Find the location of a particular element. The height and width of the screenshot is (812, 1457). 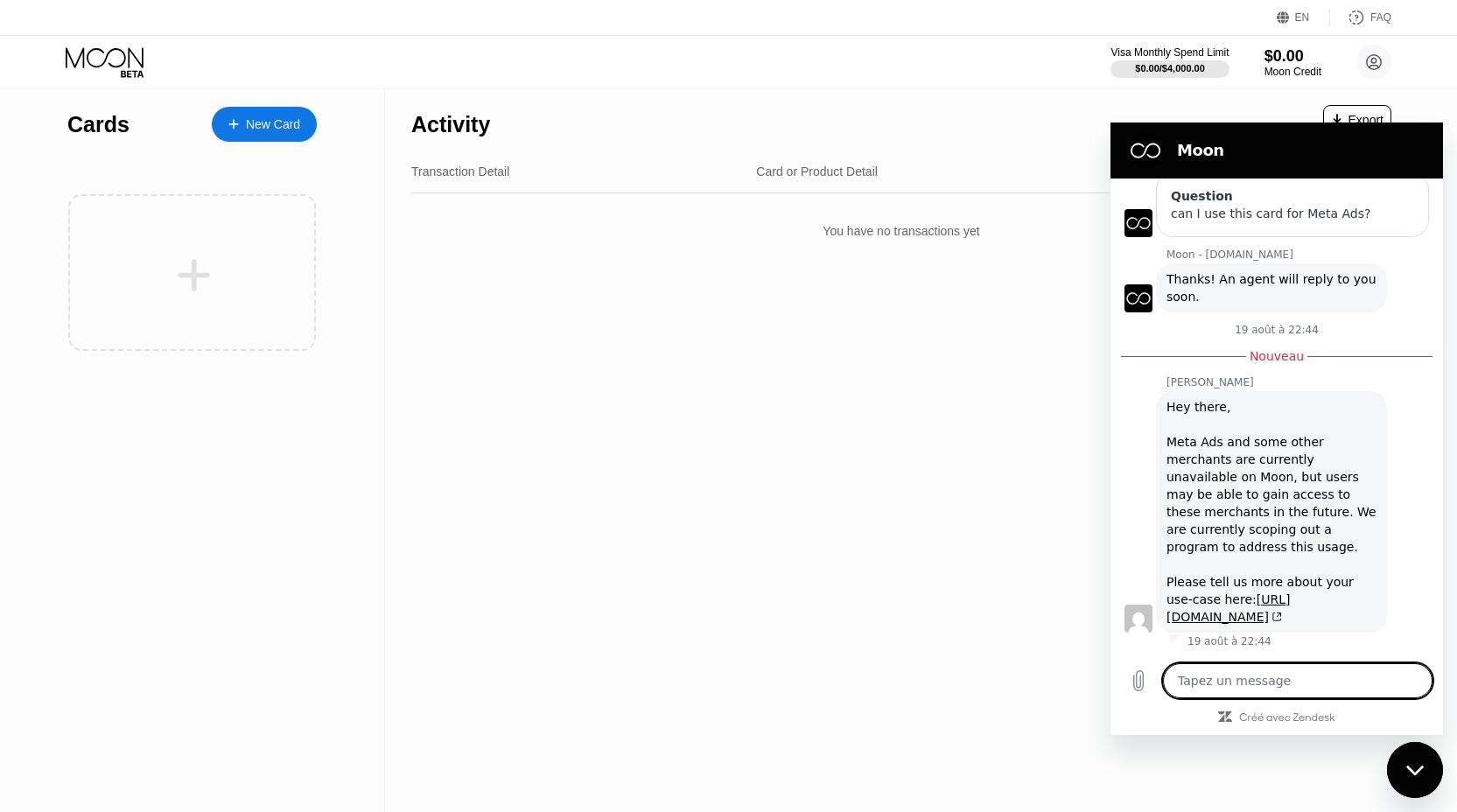

span: Thanks! An agent will reply to you soon. is located at coordinates (163, 165).